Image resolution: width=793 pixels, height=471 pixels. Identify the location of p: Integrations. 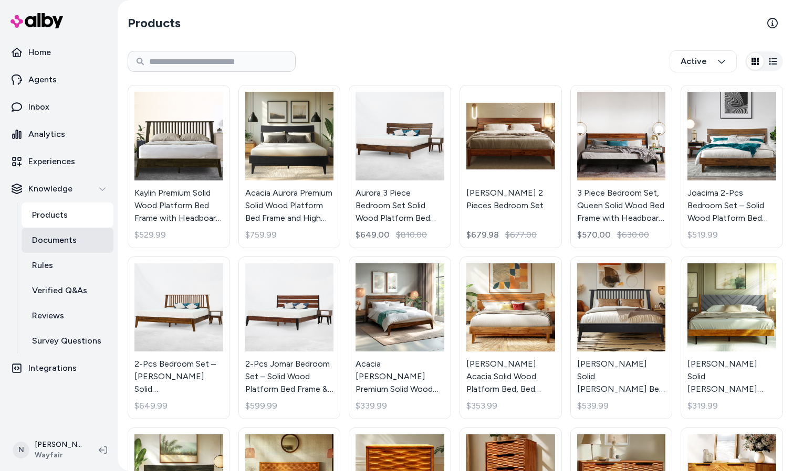
(52, 369).